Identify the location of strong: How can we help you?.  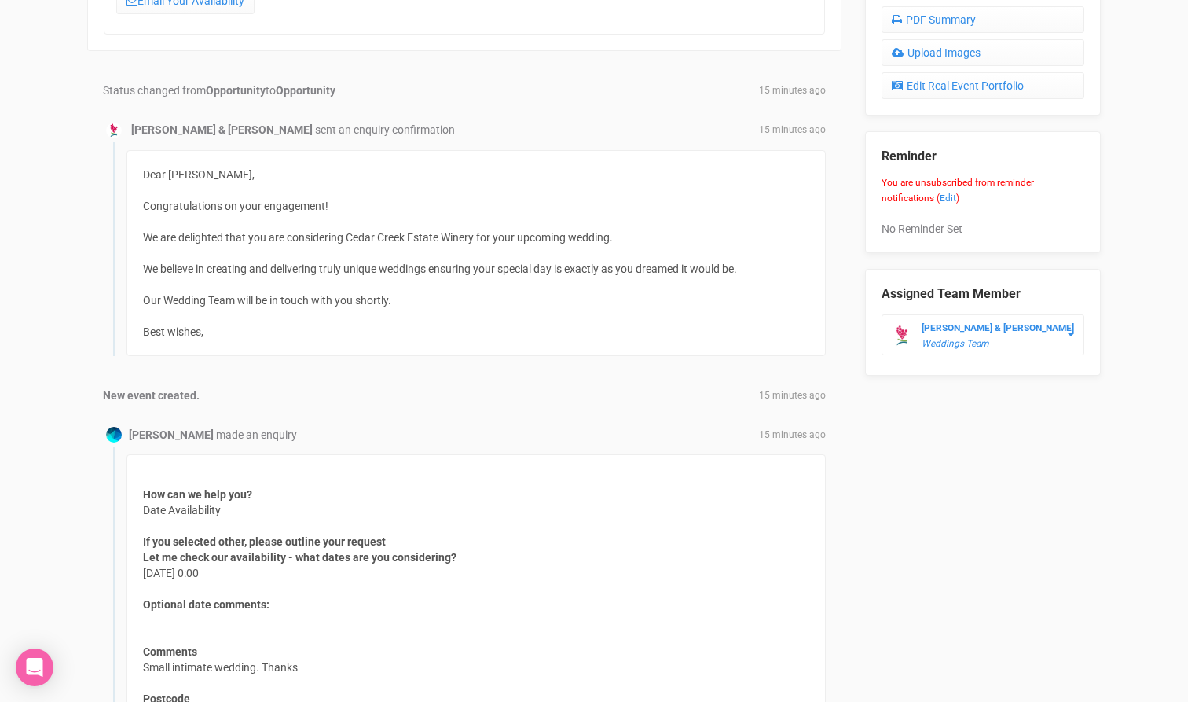
(197, 494).